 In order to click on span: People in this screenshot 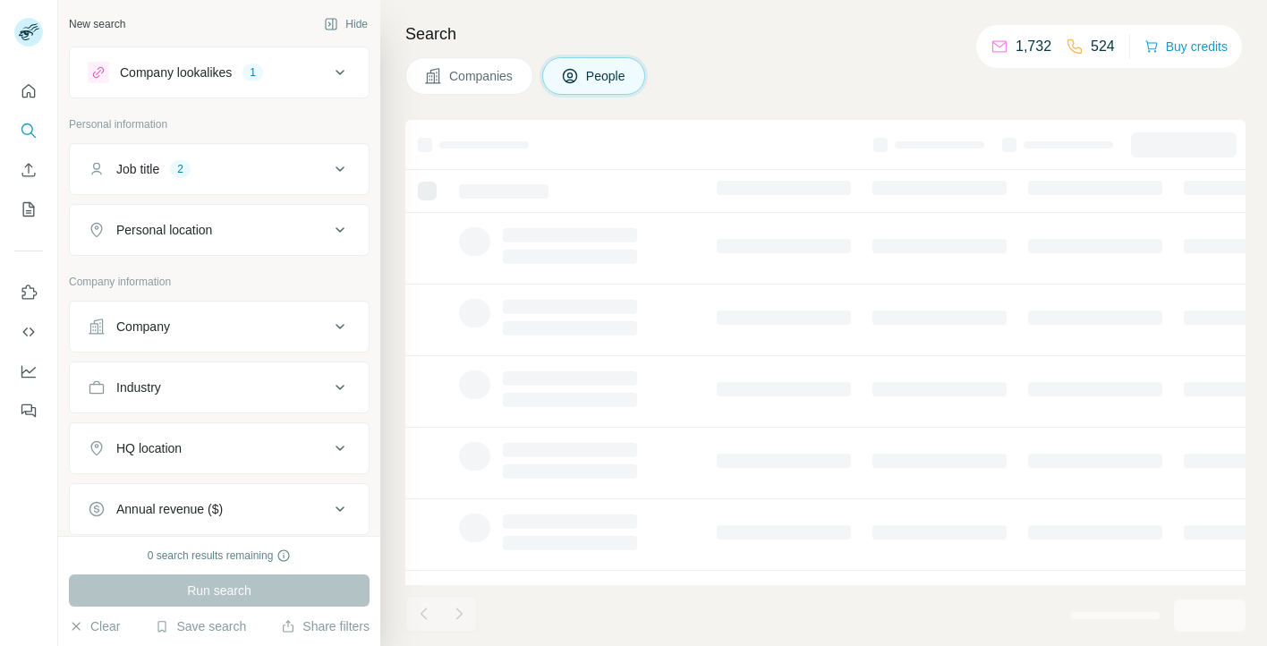, I will do `click(607, 76)`.